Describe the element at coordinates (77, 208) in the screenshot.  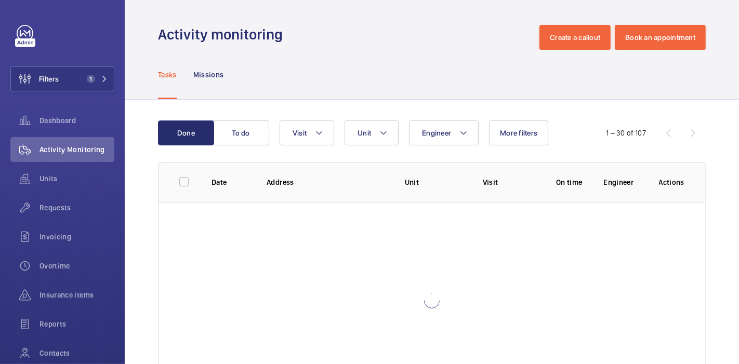
I see `span: Requests` at that location.